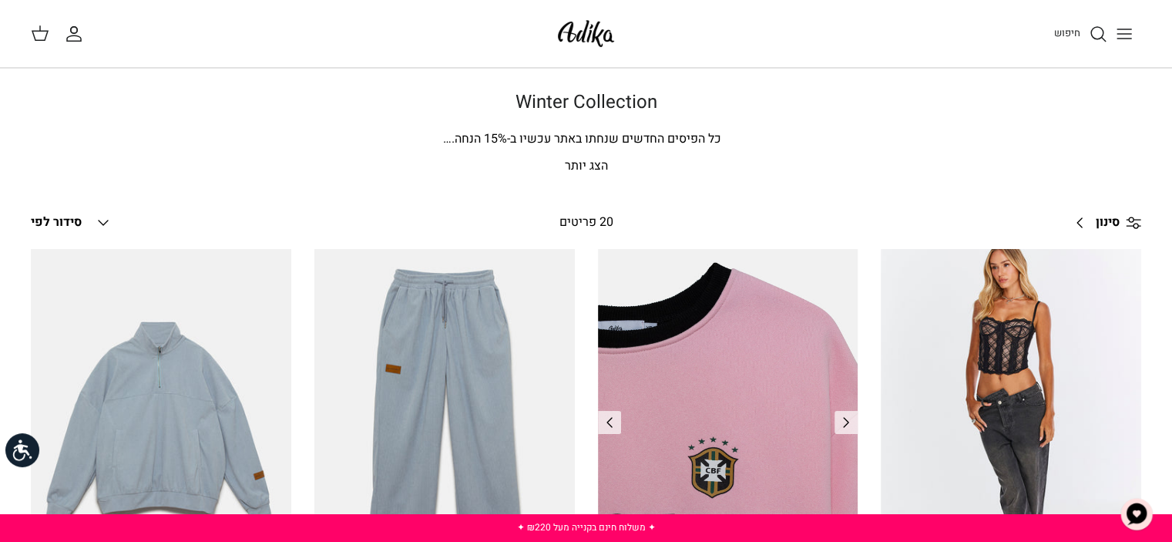 This screenshot has width=1172, height=542. Describe the element at coordinates (586, 527) in the screenshot. I see `a: ✦ משלוח חינם בקנייה מעל ₪220 ✦` at that location.